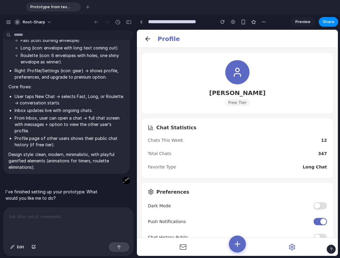 This screenshot has width=340, height=258. Describe the element at coordinates (328, 22) in the screenshot. I see `button: Share` at that location.